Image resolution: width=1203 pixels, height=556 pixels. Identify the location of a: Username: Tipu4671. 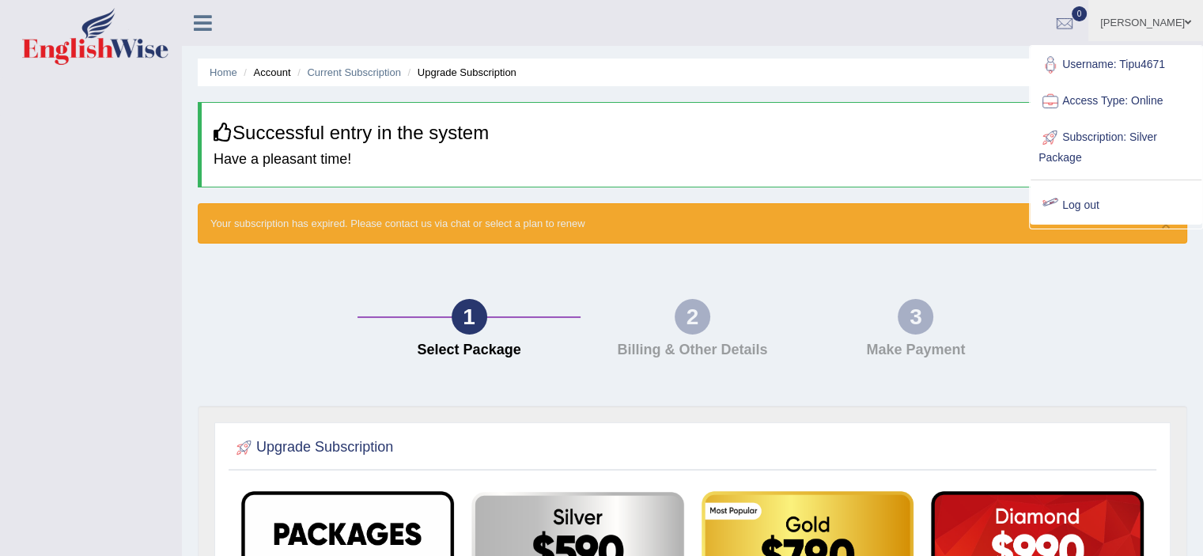
(1116, 65).